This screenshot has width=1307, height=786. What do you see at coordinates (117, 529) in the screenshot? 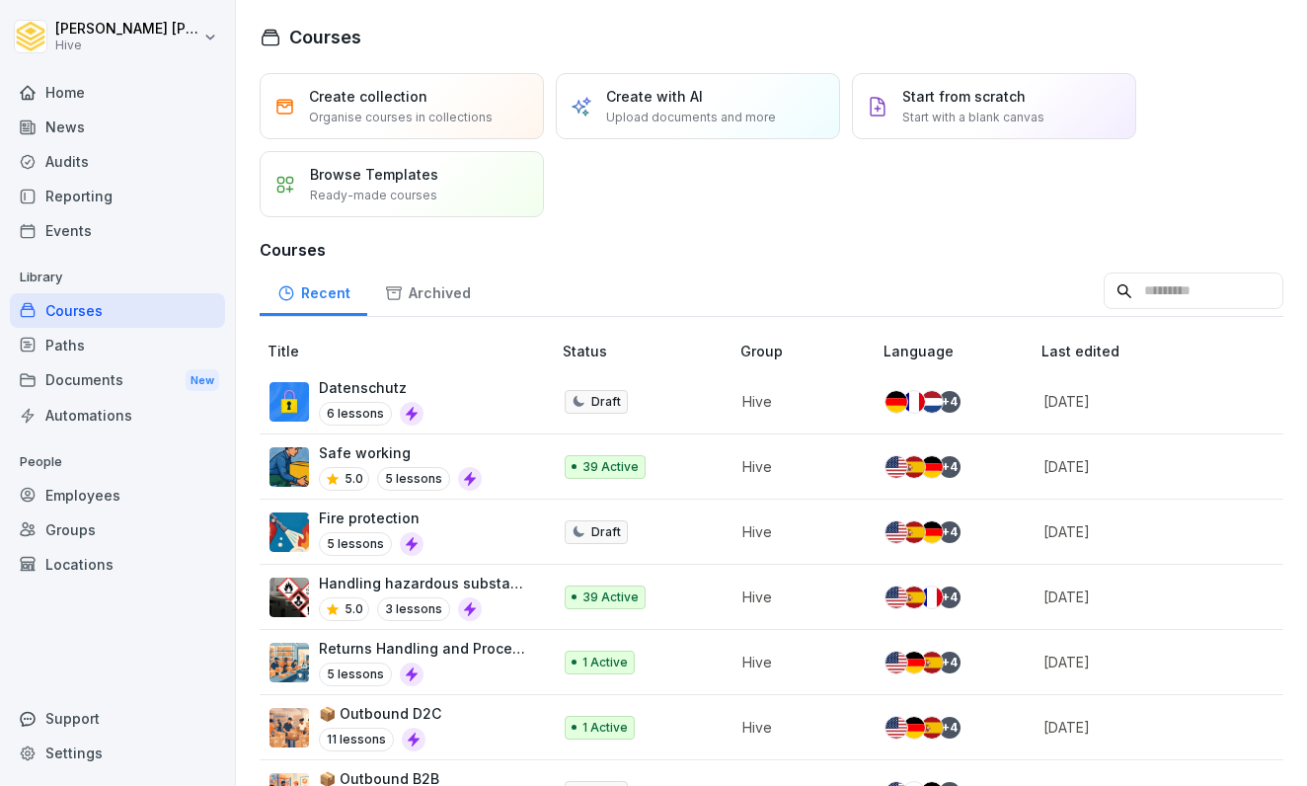
I see `div: Groups` at bounding box center [117, 529].